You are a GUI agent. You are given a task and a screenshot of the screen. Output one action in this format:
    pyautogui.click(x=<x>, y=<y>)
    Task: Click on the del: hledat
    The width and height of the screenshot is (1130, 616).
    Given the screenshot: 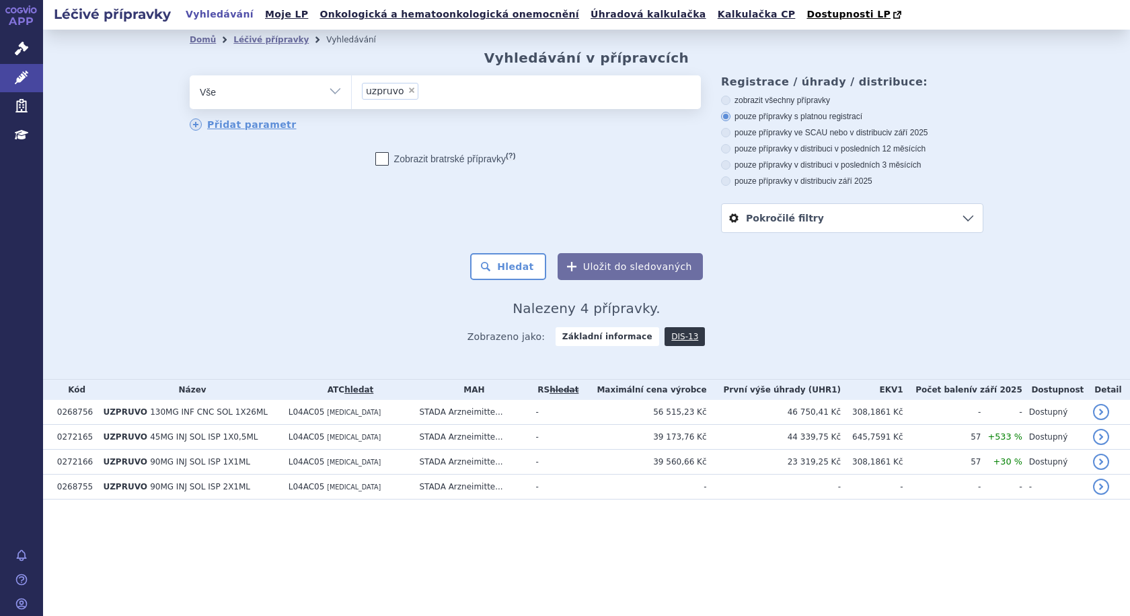 What is the action you would take?
    pyautogui.click(x=564, y=390)
    